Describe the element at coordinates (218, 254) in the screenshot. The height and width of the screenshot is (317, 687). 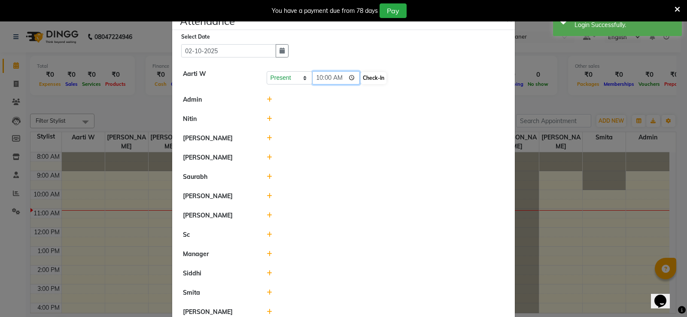
I see `div: Manager` at that location.